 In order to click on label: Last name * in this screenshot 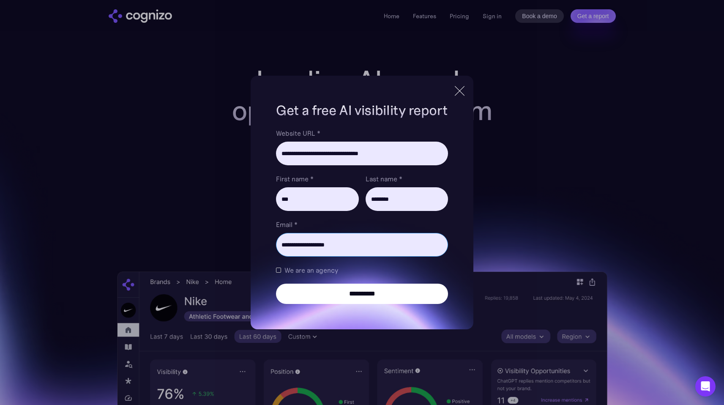, I will do `click(406, 179)`.